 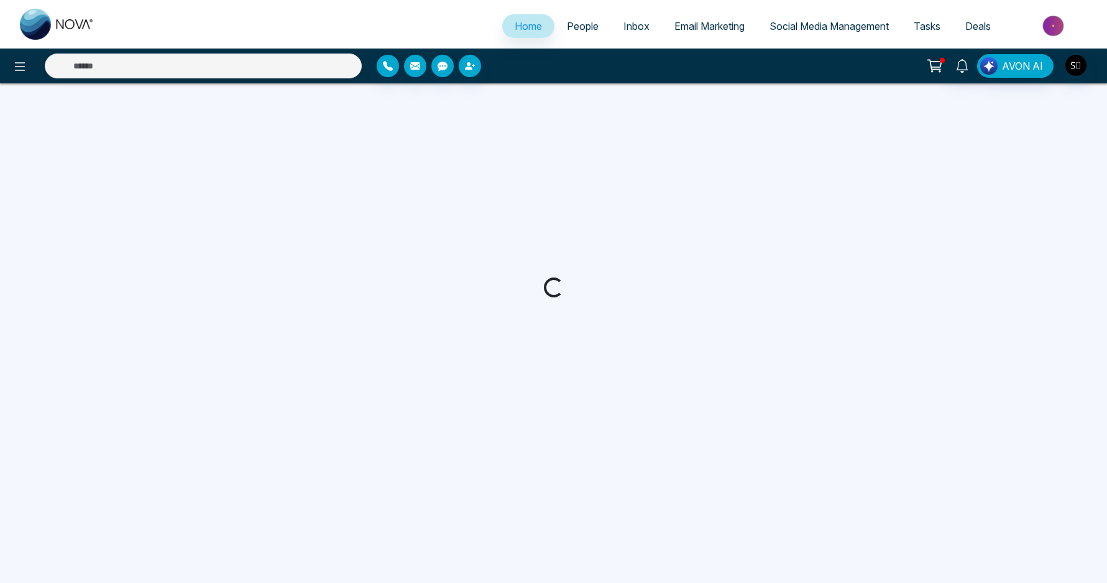 I want to click on a: Inbox, so click(x=637, y=26).